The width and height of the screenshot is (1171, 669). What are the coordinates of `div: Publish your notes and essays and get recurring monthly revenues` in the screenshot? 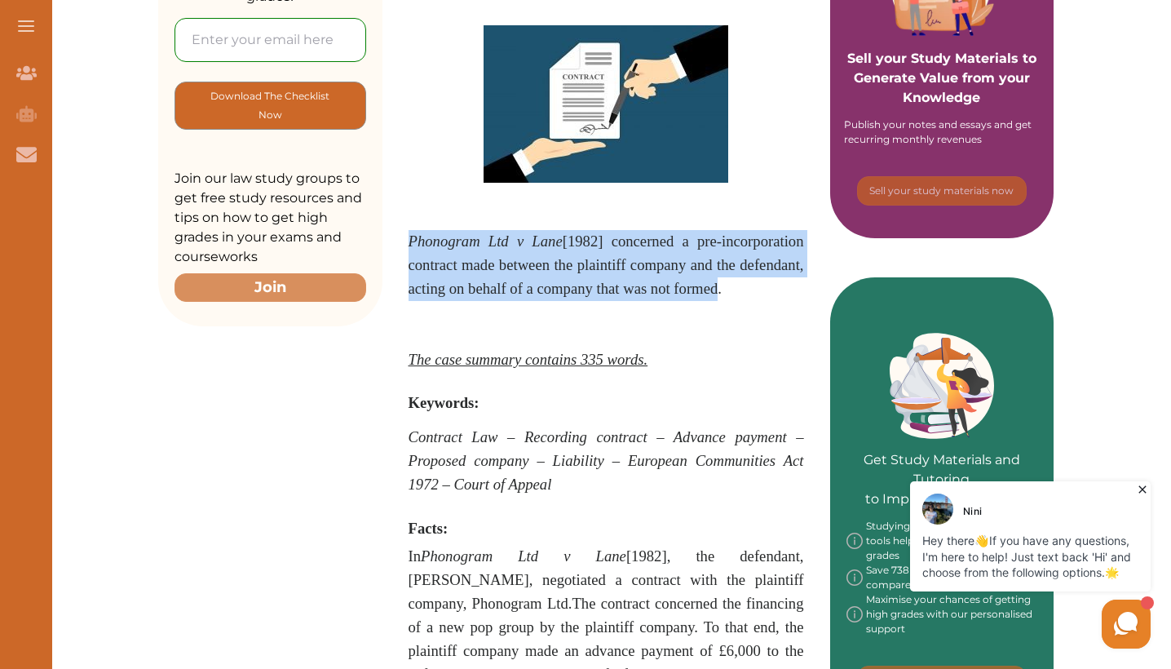 It's located at (942, 132).